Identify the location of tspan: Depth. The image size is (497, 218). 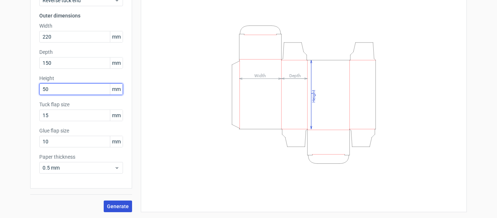
(295, 75).